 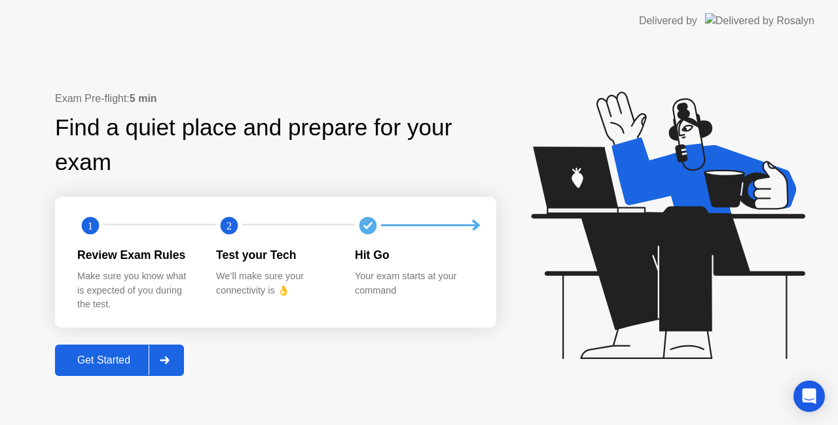 I want to click on div: Your exam starts at your command, so click(x=414, y=283).